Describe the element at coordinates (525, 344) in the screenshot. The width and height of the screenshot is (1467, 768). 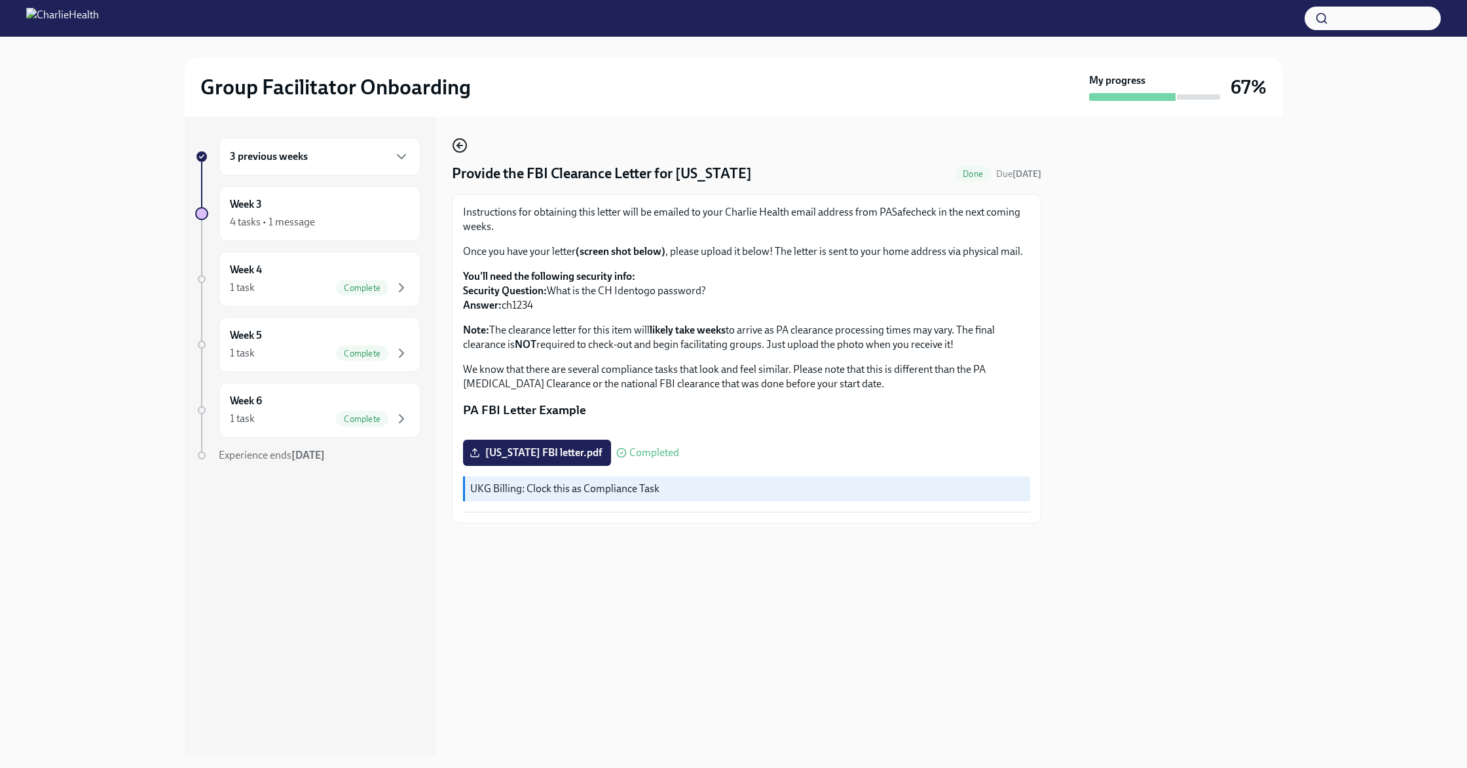
I see `strong: NOT` at that location.